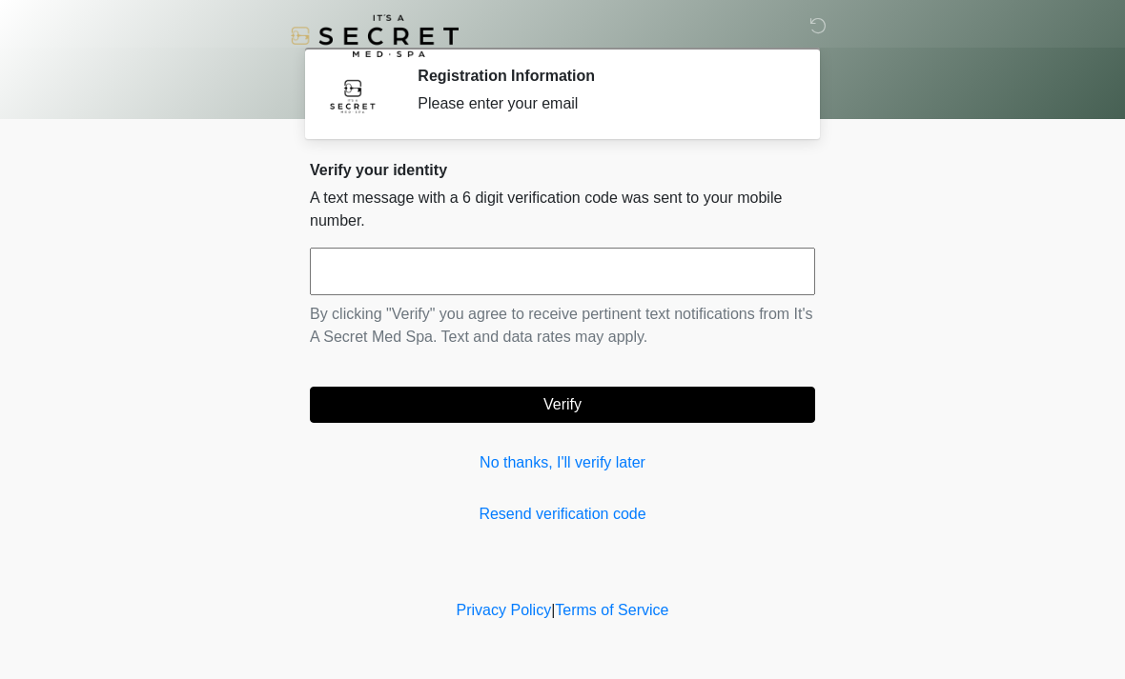 The width and height of the screenshot is (1125, 679). What do you see at coordinates (562, 210) in the screenshot?
I see `p: A text message with a 6 digit verification code was sent to your mobile number.` at bounding box center [562, 210].